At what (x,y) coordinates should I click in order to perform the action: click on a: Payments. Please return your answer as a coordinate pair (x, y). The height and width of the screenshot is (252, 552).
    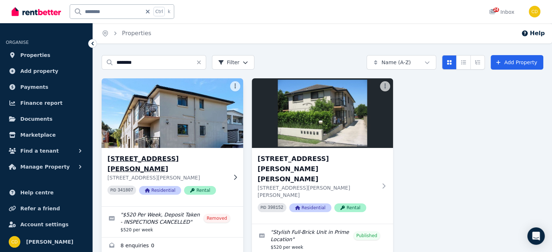
    Looking at the image, I should click on (46, 87).